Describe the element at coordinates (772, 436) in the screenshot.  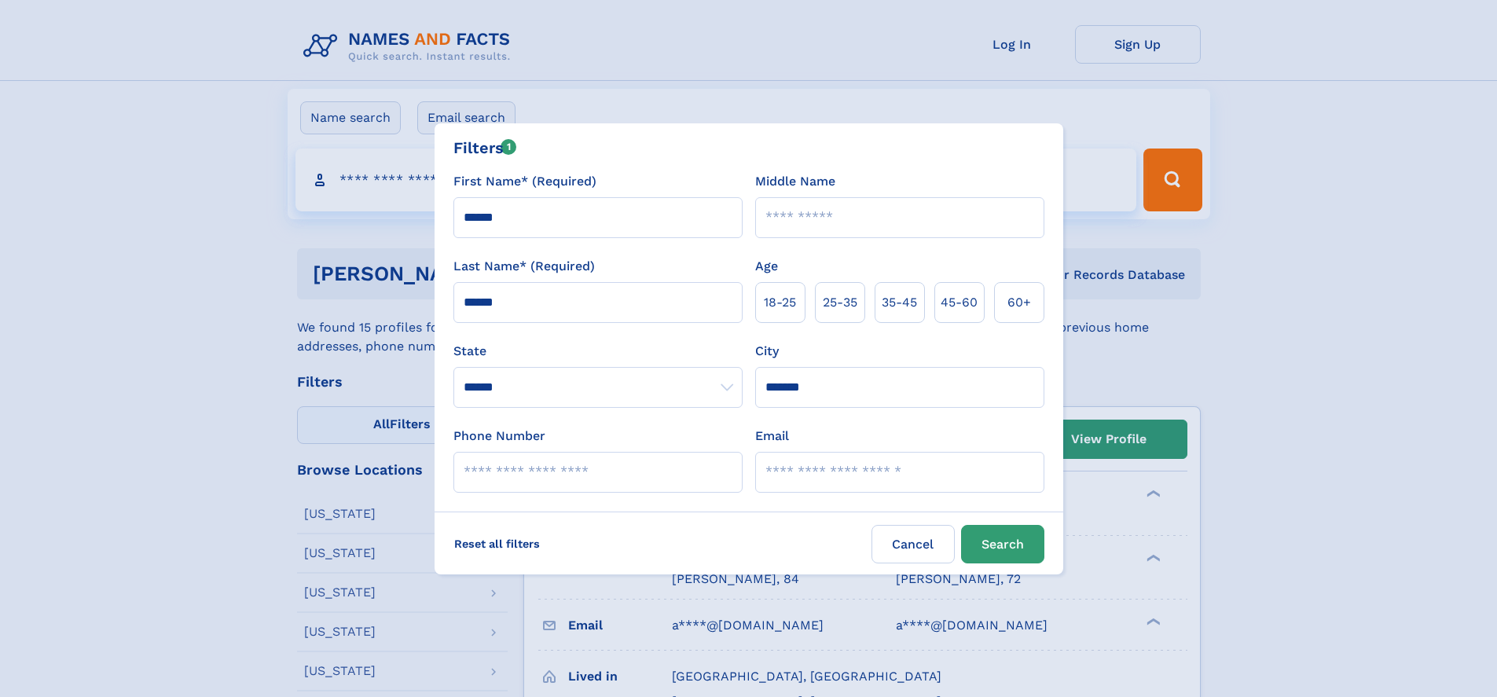
I see `label: Email` at that location.